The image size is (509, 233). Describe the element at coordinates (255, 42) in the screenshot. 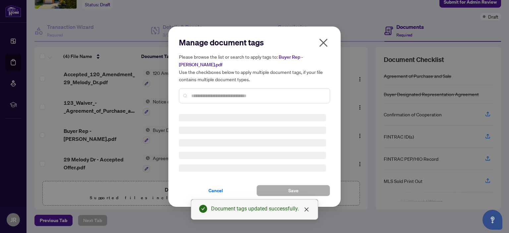

I see `h2: Manage document tags` at that location.